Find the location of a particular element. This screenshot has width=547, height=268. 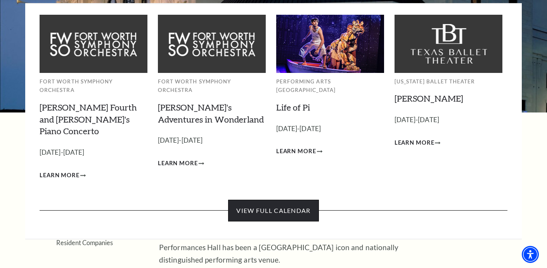

a: Learn More Alice's Adventures in Wonderland is located at coordinates (181, 163).